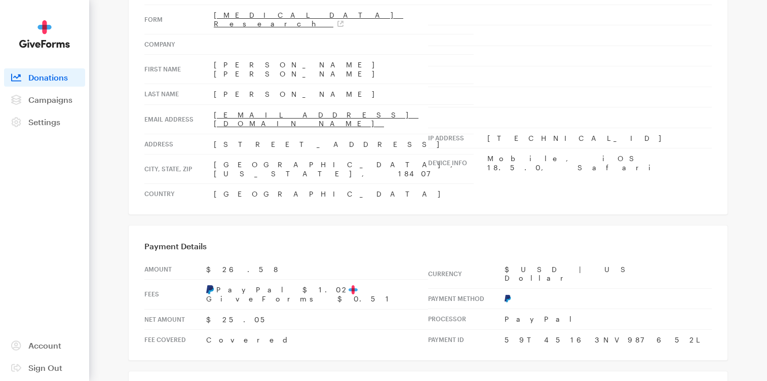  I want to click on th: Device info, so click(457, 163).